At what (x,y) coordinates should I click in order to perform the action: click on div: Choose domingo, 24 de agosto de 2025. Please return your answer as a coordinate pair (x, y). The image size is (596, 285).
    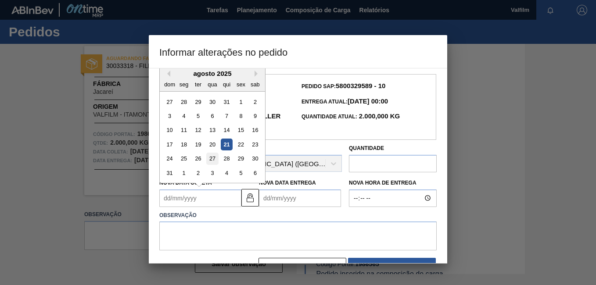
    Looking at the image, I should click on (170, 159).